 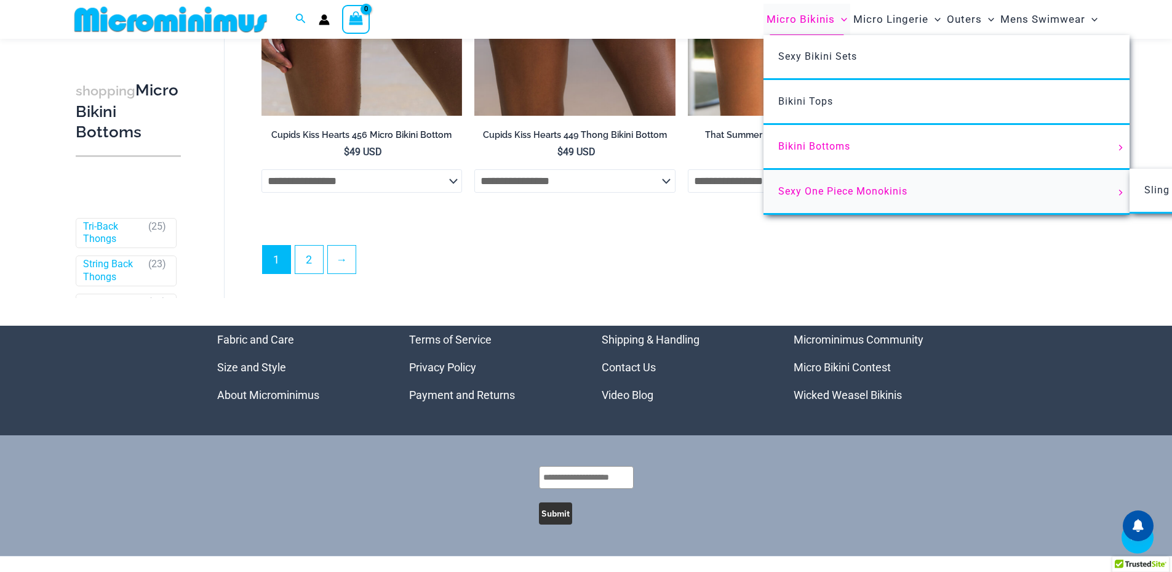 I want to click on img: MM SHOP LOGO FLAT, so click(x=170, y=19).